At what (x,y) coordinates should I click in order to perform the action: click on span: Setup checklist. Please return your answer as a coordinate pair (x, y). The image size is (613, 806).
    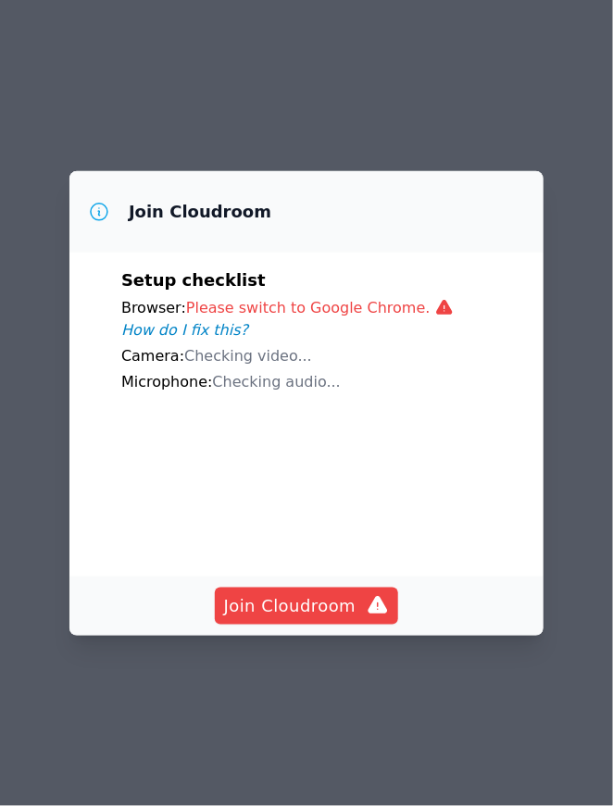
    Looking at the image, I should click on (193, 280).